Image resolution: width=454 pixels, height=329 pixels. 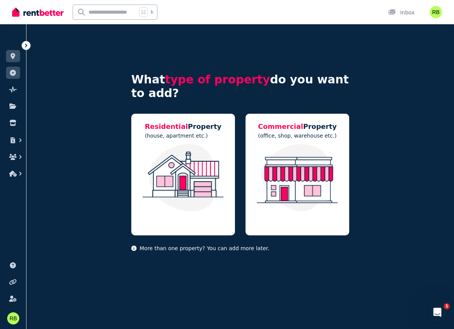 What do you see at coordinates (298, 178) in the screenshot?
I see `img: Commercial Property` at bounding box center [298, 178].